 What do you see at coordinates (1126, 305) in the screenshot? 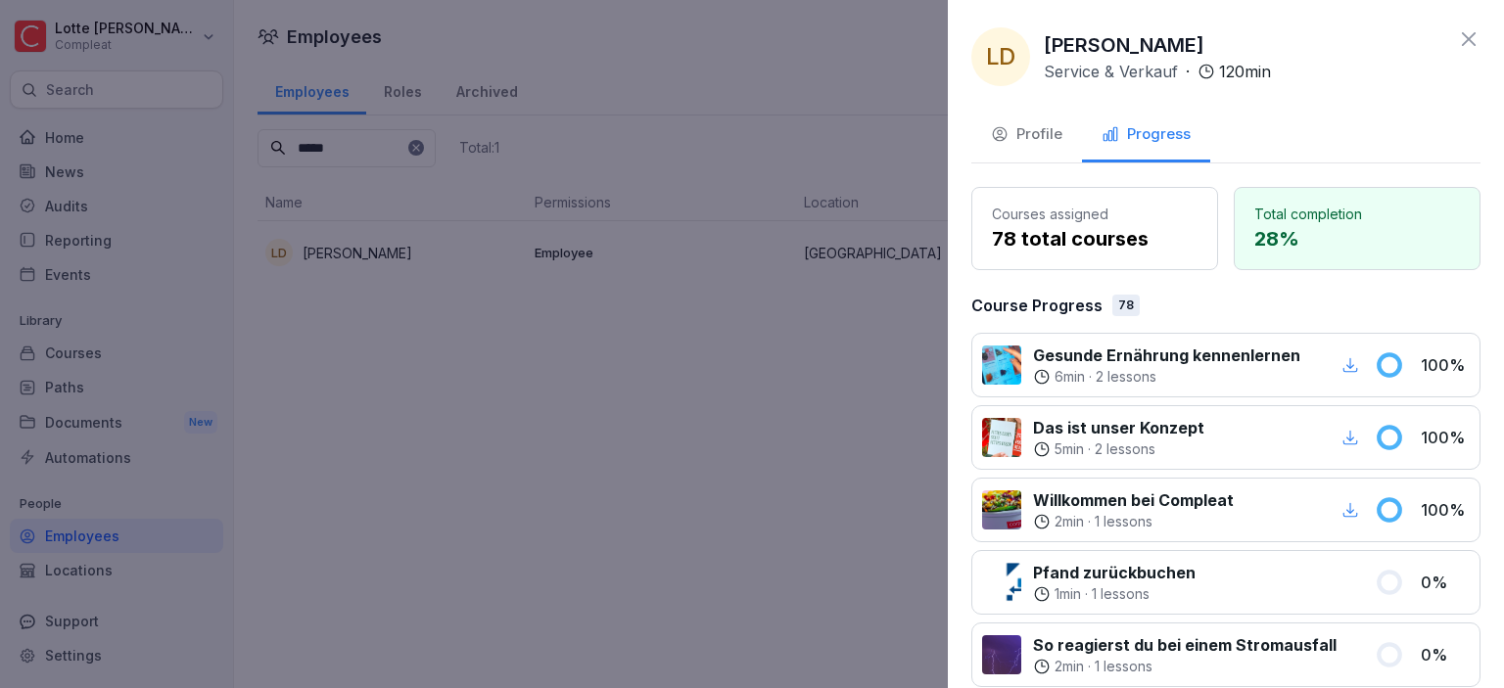
I see `div: 78` at bounding box center [1126, 305].